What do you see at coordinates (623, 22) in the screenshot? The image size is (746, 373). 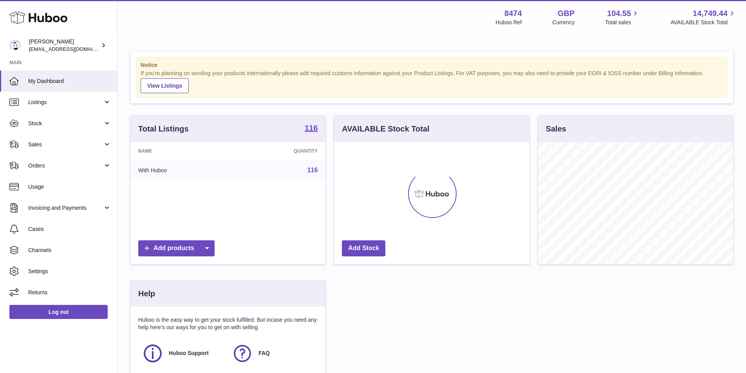 I see `span: Total sales` at bounding box center [623, 22].